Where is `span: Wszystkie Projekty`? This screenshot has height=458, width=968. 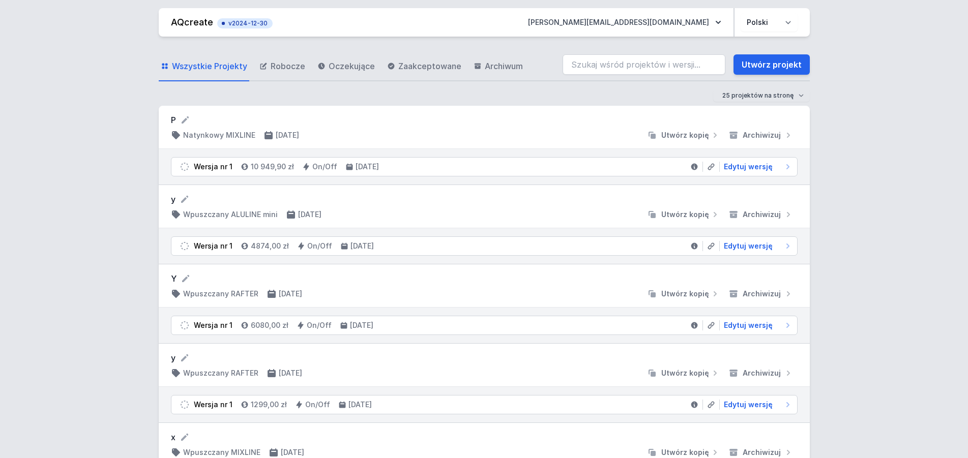 span: Wszystkie Projekty is located at coordinates (209, 66).